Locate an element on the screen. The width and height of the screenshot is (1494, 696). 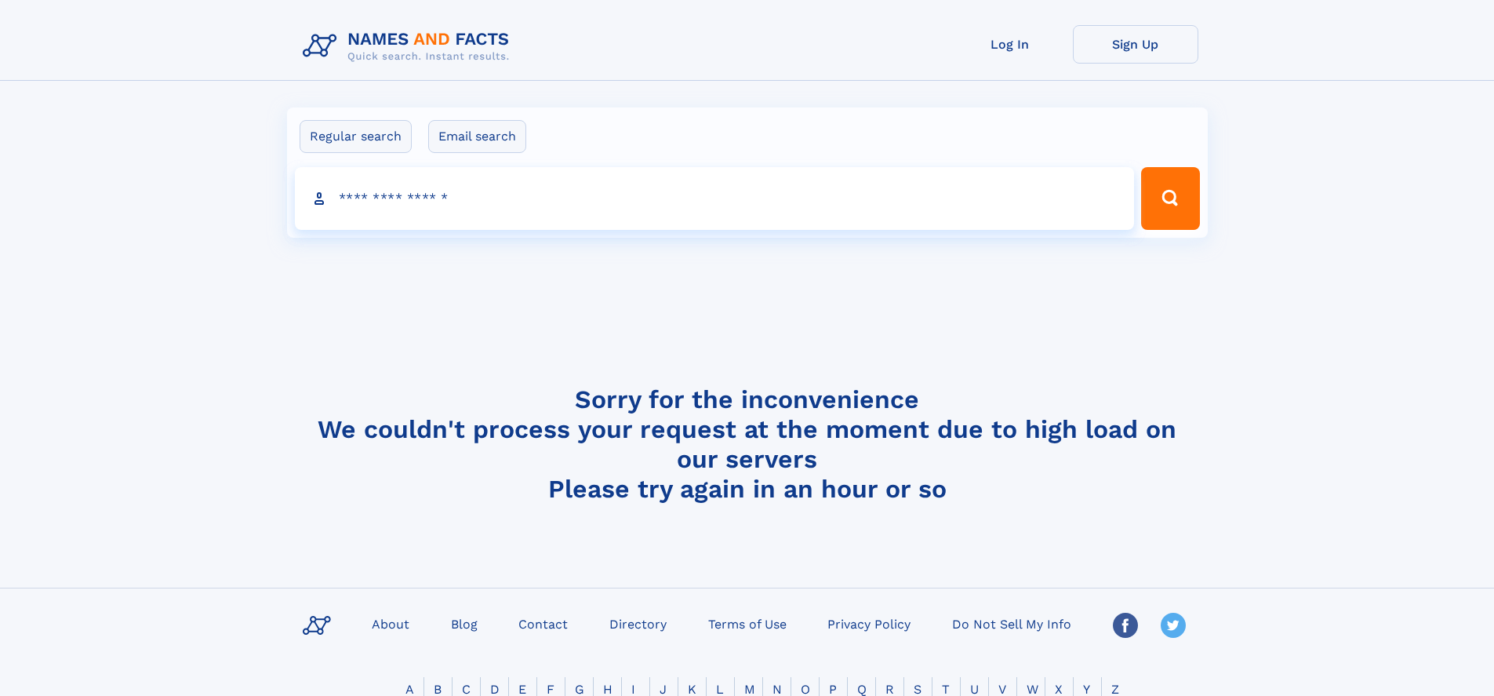
a: Directory is located at coordinates (637, 623).